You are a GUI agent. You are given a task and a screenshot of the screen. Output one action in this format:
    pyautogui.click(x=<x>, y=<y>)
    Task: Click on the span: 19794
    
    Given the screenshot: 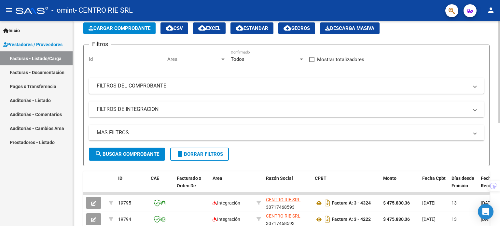 What is the action you would take?
    pyautogui.click(x=125, y=220)
    